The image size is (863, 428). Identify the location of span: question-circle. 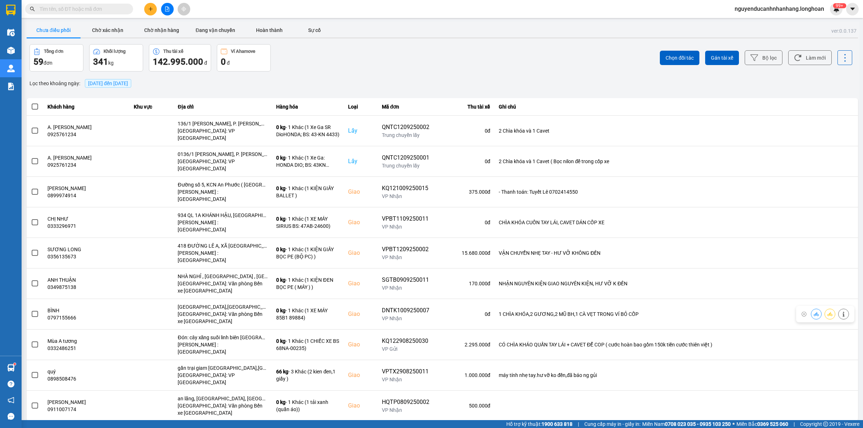
(11, 384).